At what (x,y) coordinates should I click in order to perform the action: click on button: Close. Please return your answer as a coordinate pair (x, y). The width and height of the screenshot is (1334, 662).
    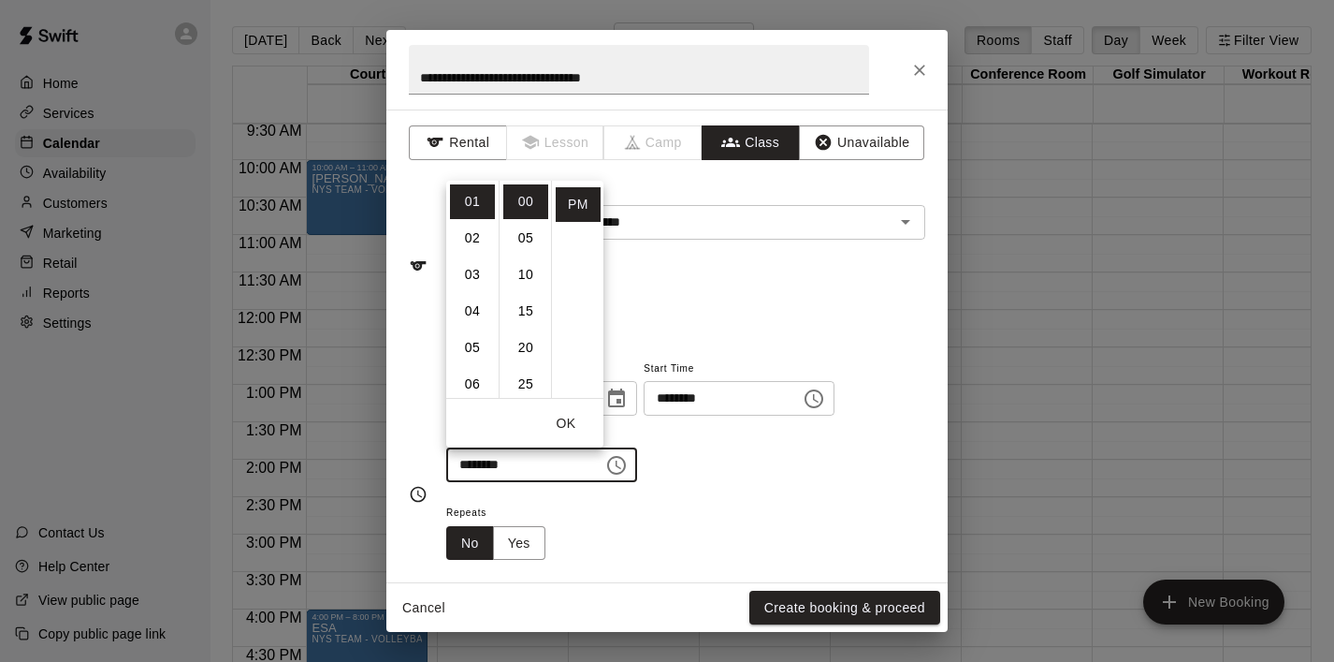
    Looking at the image, I should click on (920, 70).